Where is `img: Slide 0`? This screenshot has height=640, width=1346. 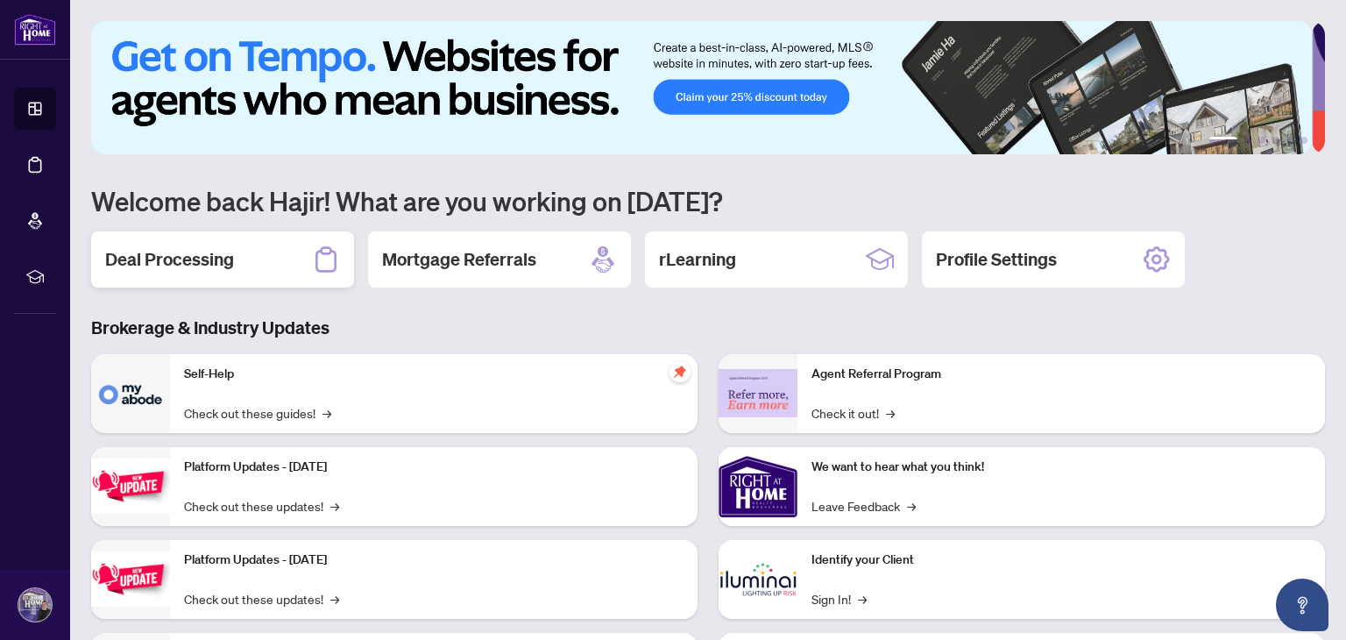
img: Slide 0 is located at coordinates (701, 88).